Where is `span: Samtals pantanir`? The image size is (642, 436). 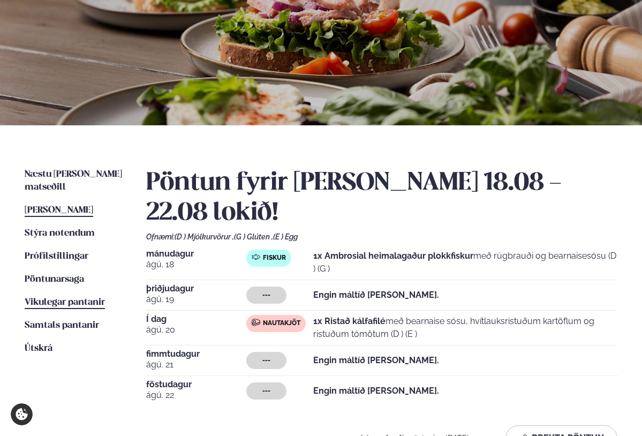
span: Samtals pantanir is located at coordinates (62, 325).